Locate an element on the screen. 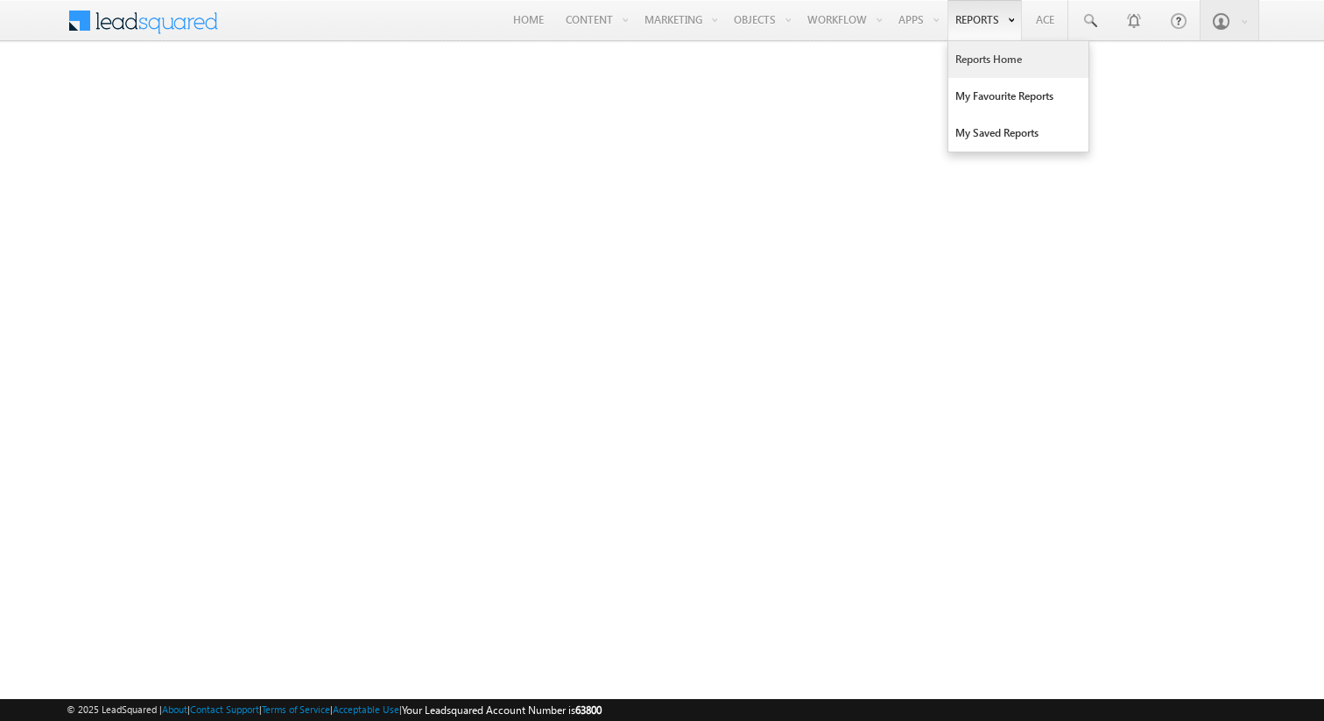 The image size is (1324, 721). span: © 2025 LeadSquared | | | | | is located at coordinates (334, 709).